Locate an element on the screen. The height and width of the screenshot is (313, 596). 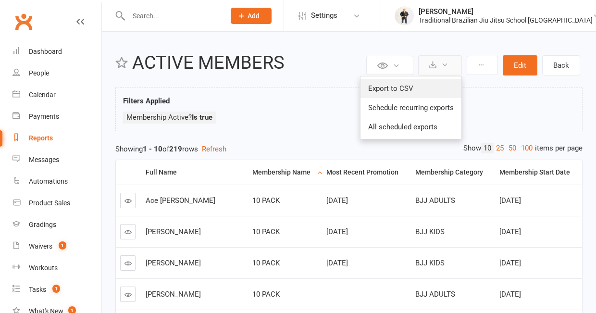
a: Automations is located at coordinates (57, 181).